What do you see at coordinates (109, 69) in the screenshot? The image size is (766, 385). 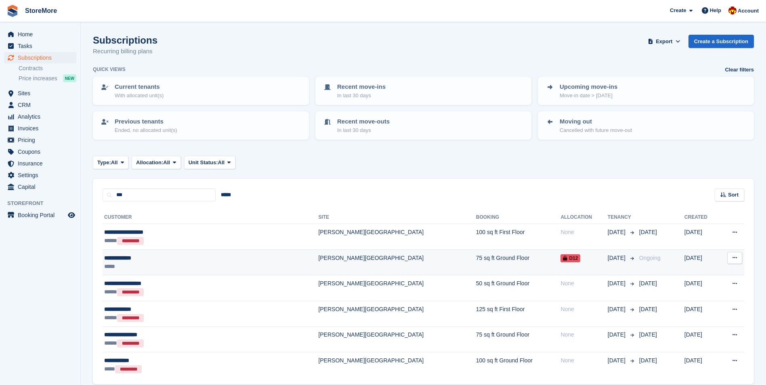 I see `h6: Quick views` at bounding box center [109, 69].